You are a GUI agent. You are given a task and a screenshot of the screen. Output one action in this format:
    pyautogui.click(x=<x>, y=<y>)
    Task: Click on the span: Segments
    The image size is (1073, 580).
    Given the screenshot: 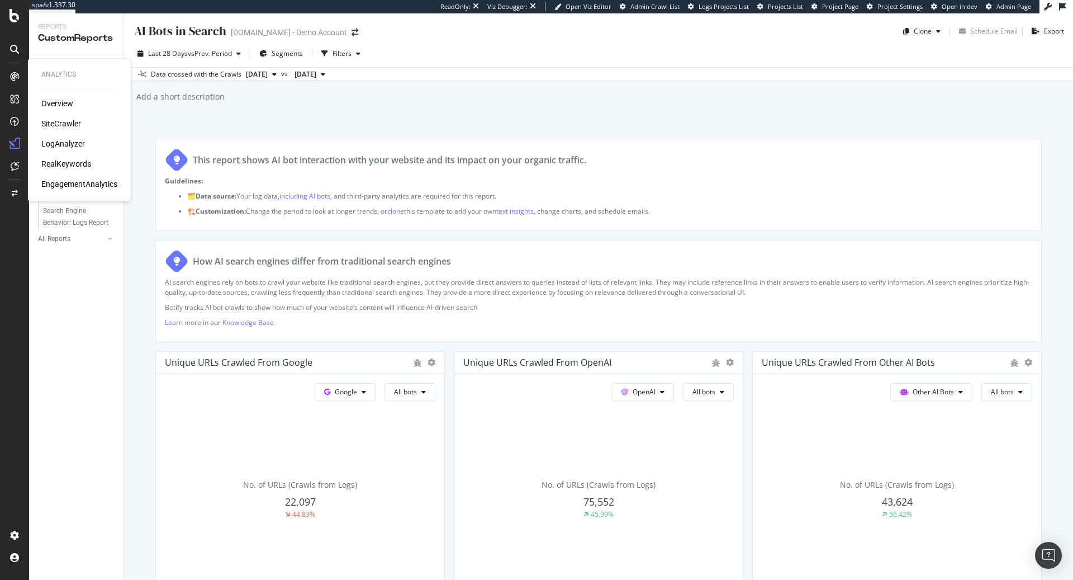 What is the action you would take?
    pyautogui.click(x=287, y=53)
    